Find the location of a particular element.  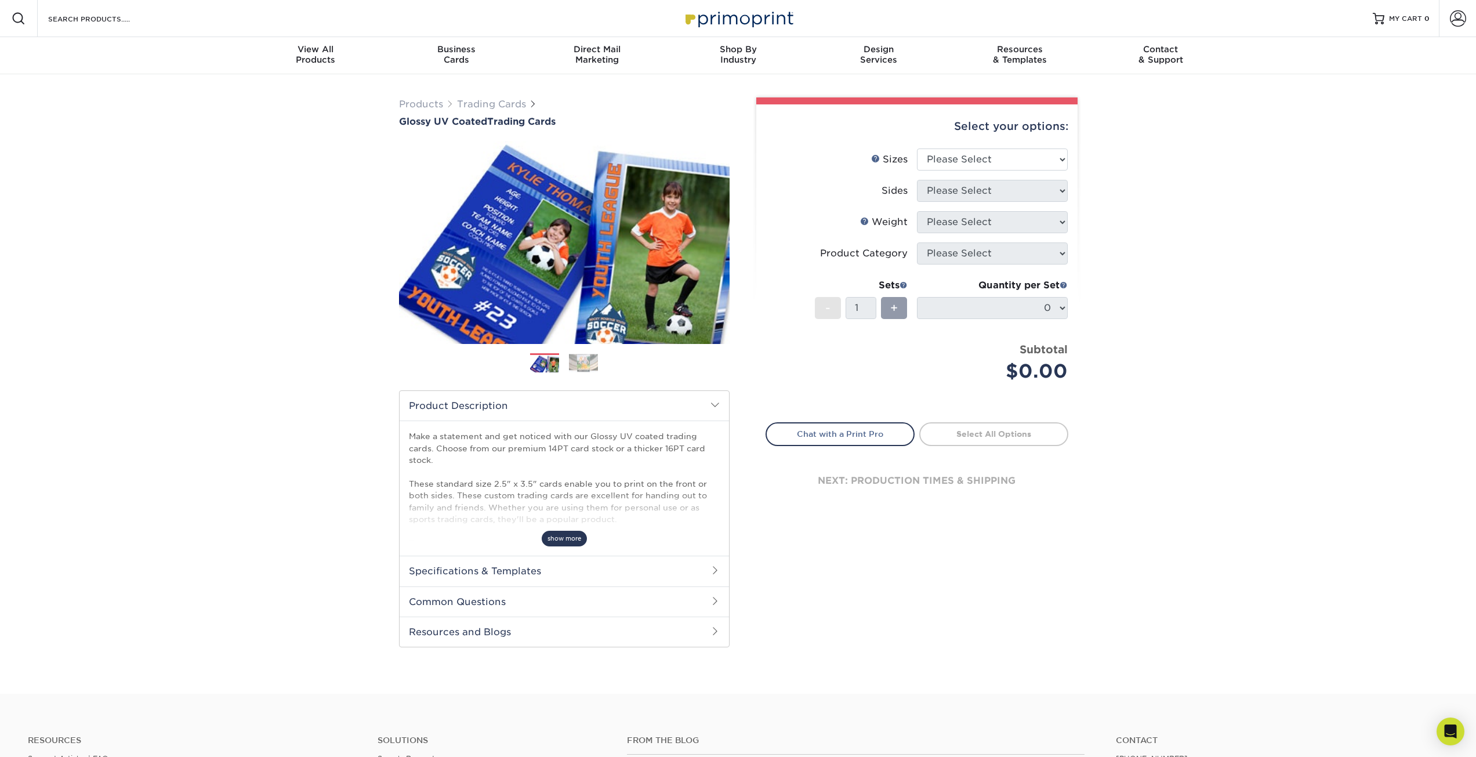

h4: Solutions is located at coordinates (493, 740).